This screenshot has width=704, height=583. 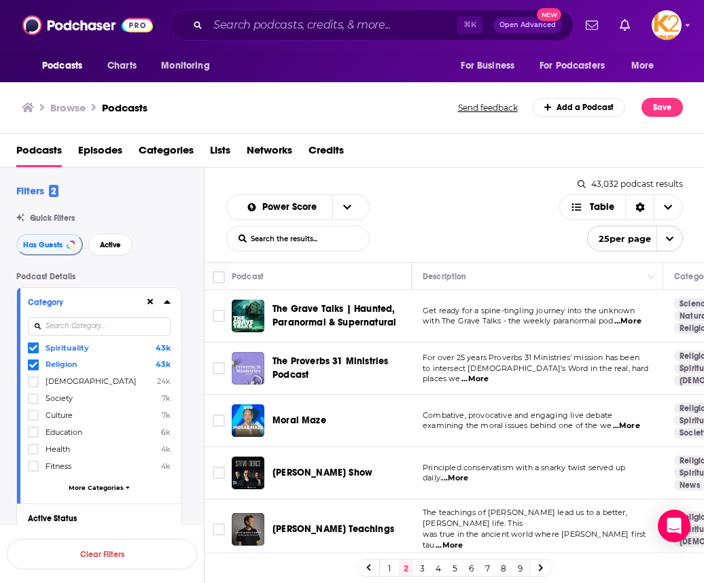 What do you see at coordinates (406, 568) in the screenshot?
I see `a: 2` at bounding box center [406, 568].